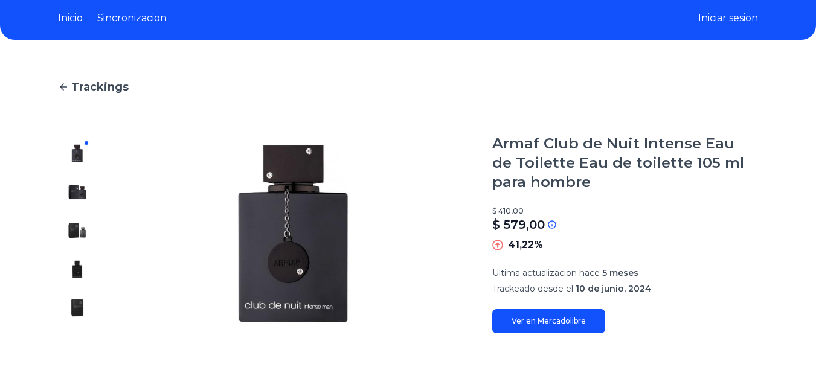 Image resolution: width=816 pixels, height=373 pixels. What do you see at coordinates (132, 18) in the screenshot?
I see `a: Sincronizacion` at bounding box center [132, 18].